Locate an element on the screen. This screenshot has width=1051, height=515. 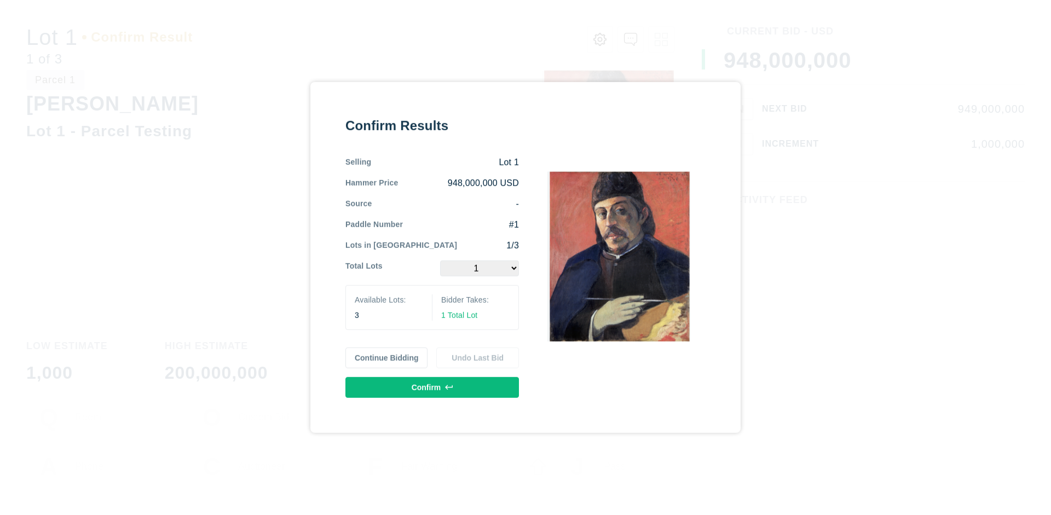
div: Bidder Takes: is located at coordinates (475, 300).